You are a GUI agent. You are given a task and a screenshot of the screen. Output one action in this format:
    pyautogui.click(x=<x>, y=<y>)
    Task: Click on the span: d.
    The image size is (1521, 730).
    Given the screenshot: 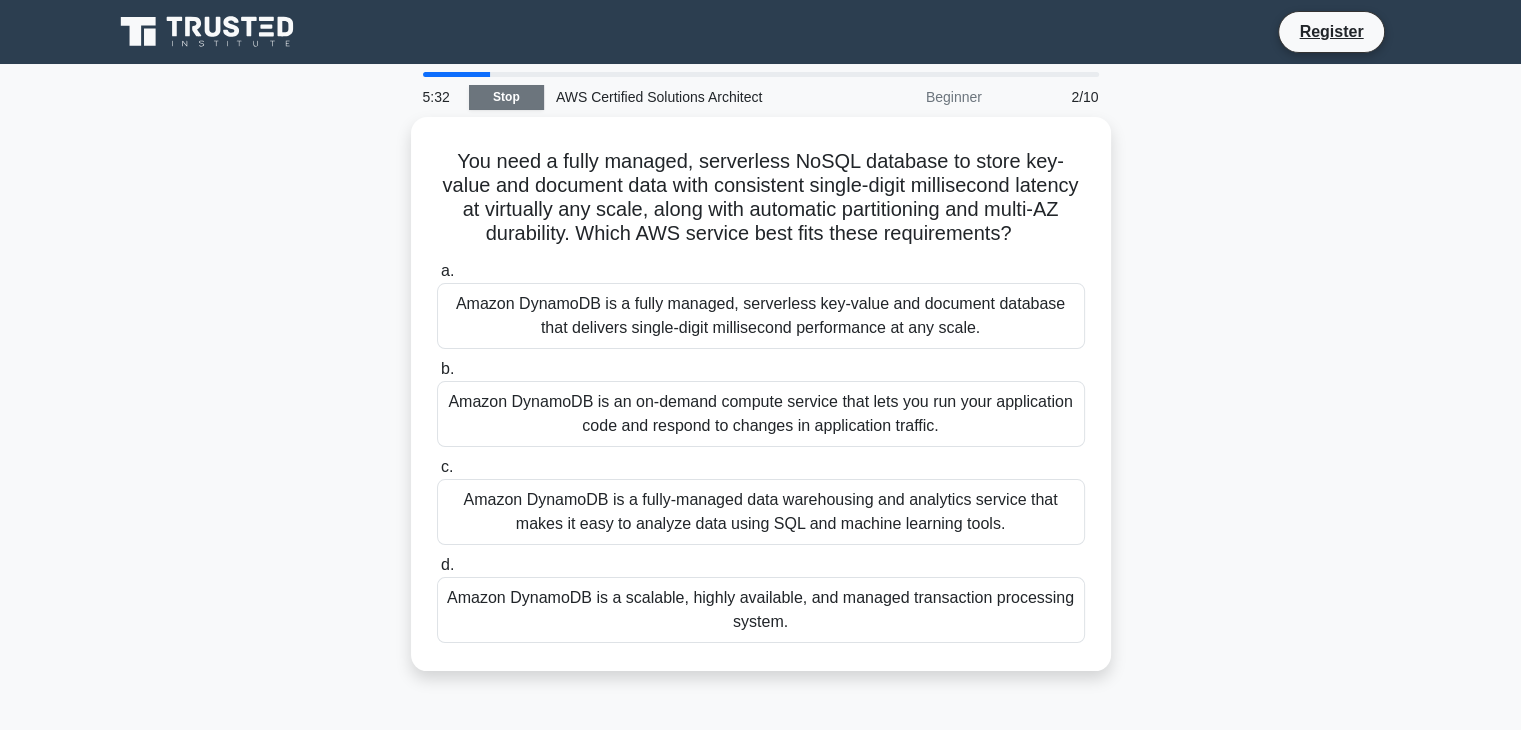 What is the action you would take?
    pyautogui.click(x=447, y=564)
    